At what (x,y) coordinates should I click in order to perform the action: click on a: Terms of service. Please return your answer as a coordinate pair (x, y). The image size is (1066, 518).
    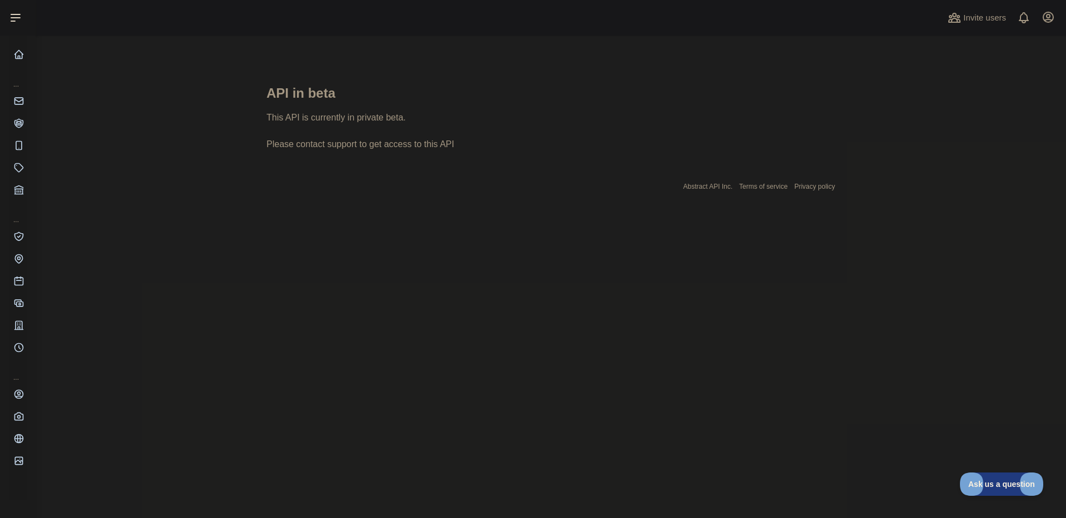
    Looking at the image, I should click on (763, 187).